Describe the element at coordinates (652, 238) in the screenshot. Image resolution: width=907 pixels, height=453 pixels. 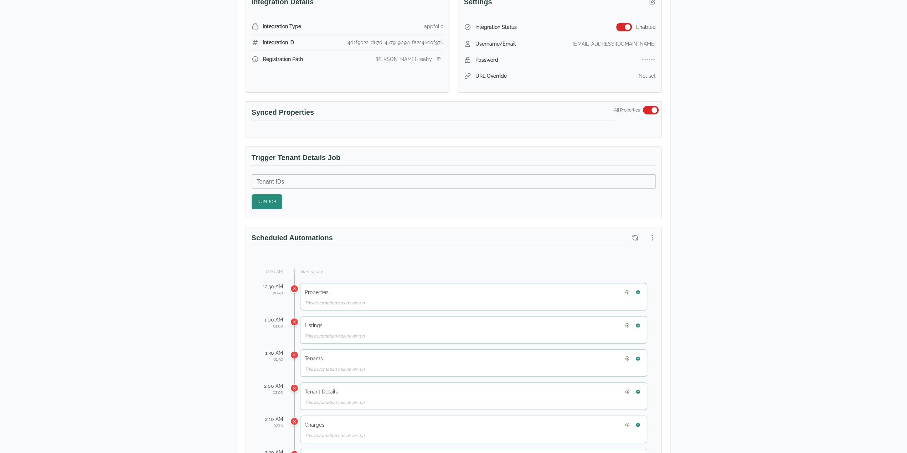
I see `button: More options` at that location.